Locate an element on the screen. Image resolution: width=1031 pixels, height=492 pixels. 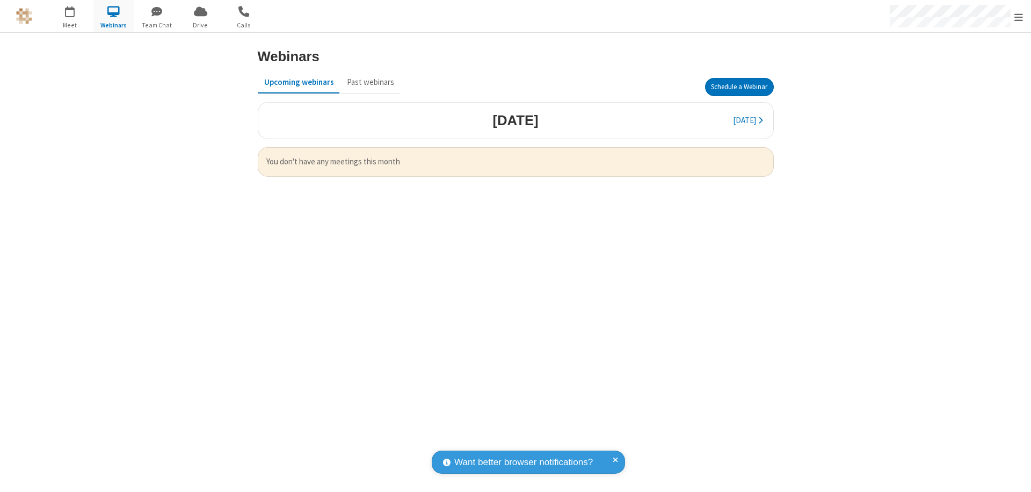
span: Team Chat is located at coordinates (157, 25).